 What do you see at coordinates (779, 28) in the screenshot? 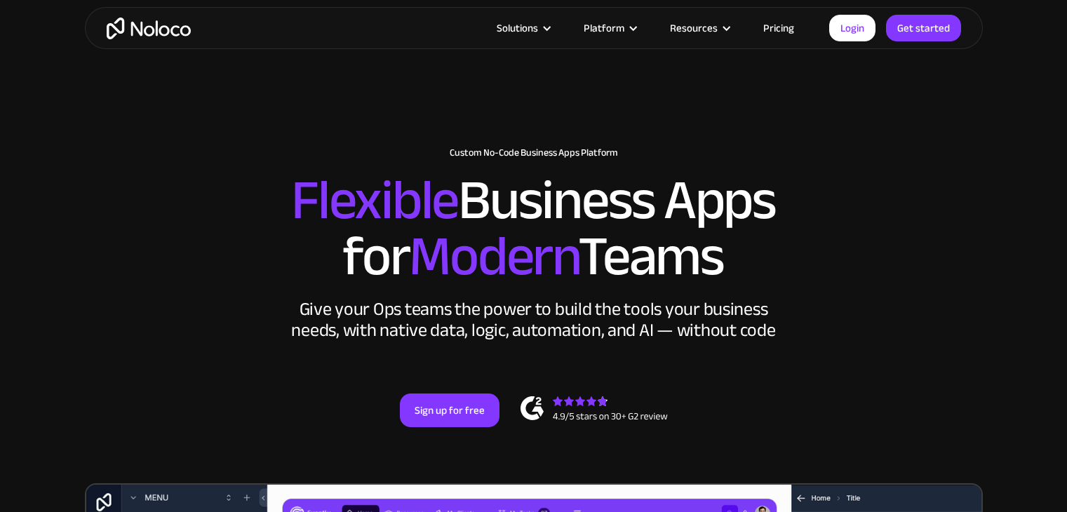
I see `a: Pricing` at bounding box center [779, 28].